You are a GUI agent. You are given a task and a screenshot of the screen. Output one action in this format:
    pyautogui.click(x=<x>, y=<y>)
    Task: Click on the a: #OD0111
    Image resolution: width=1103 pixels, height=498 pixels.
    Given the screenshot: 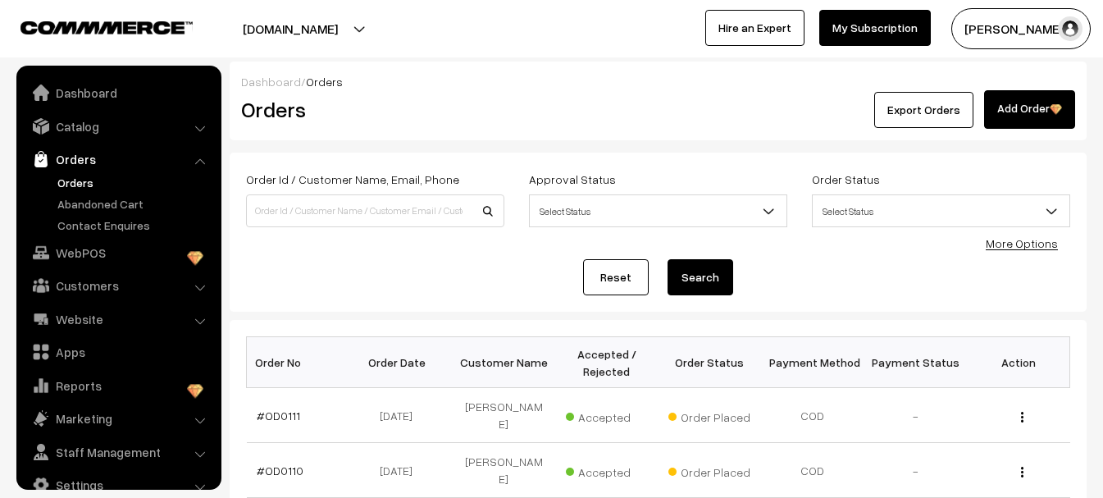 What is the action you would take?
    pyautogui.click(x=278, y=415)
    